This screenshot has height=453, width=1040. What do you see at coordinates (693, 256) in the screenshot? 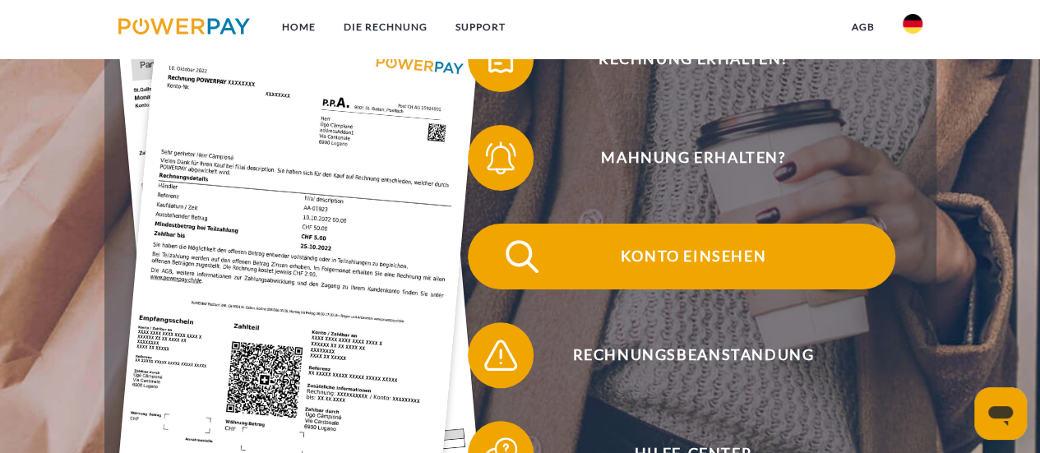
I see `span: Konto einsehen` at bounding box center [693, 256].